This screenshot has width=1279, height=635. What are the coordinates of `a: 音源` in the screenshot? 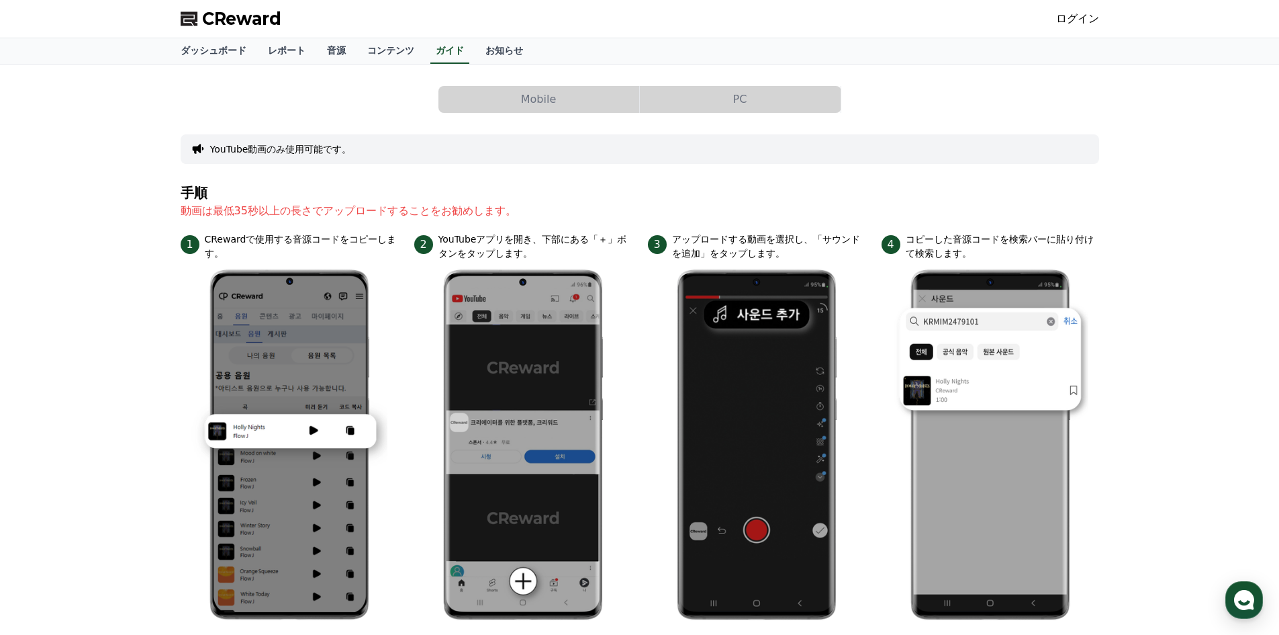 It's located at (336, 51).